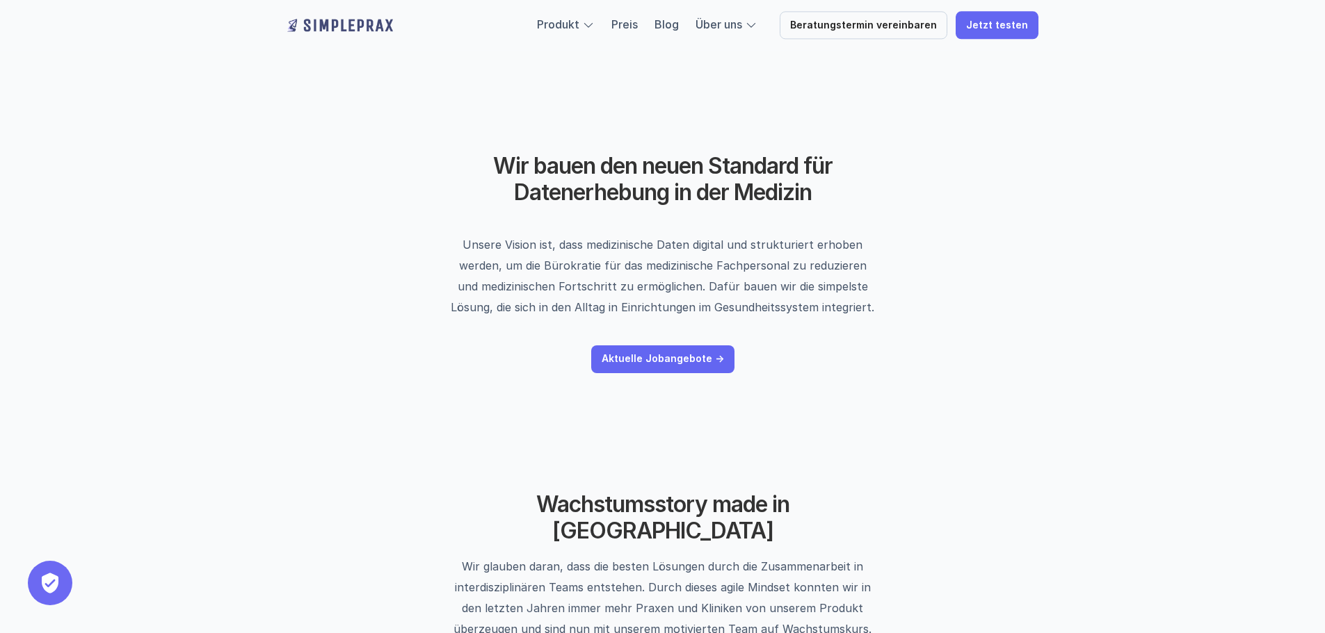 This screenshot has height=633, width=1325. I want to click on p: Aktuelle Jobangebote ->, so click(663, 359).